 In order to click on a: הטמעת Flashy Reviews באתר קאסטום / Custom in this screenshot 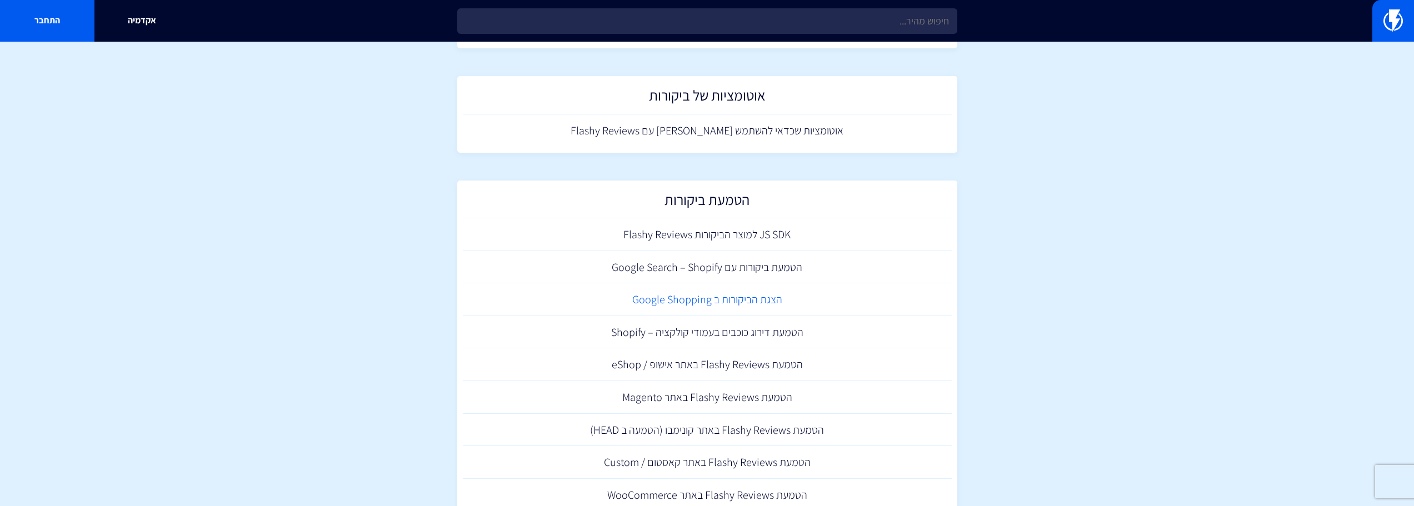, I will do `click(707, 462)`.